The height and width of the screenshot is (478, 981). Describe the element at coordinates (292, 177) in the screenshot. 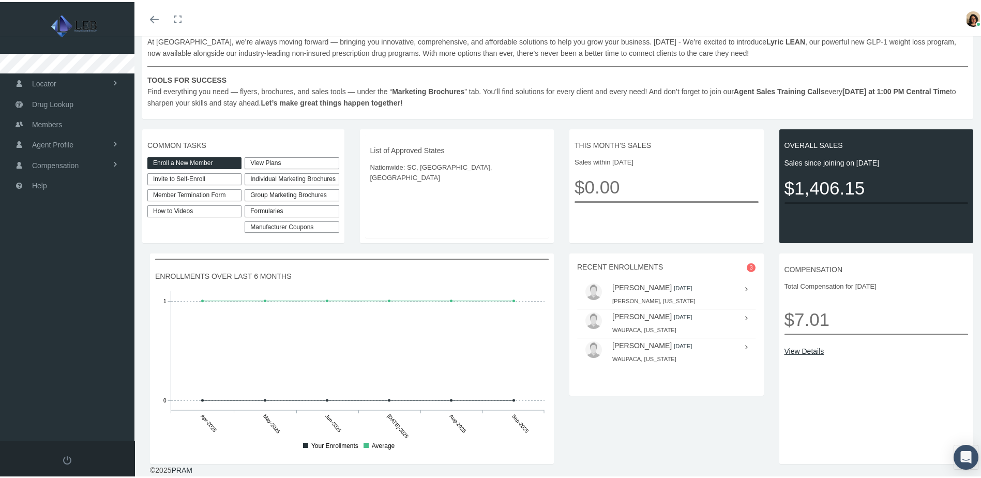

I see `div: Individual Marketing Brochures` at that location.